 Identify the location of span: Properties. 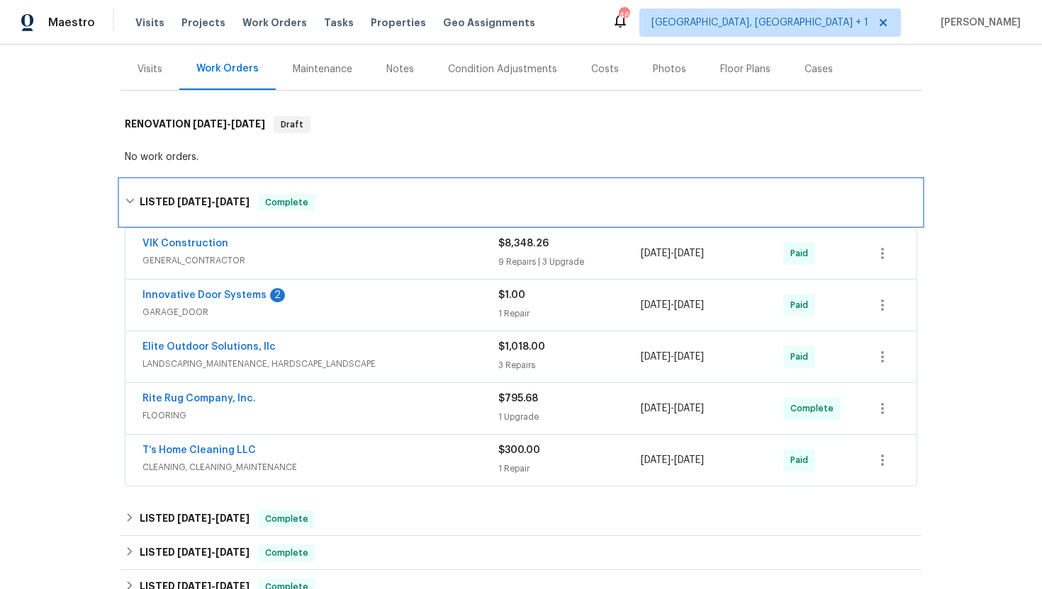
(398, 23).